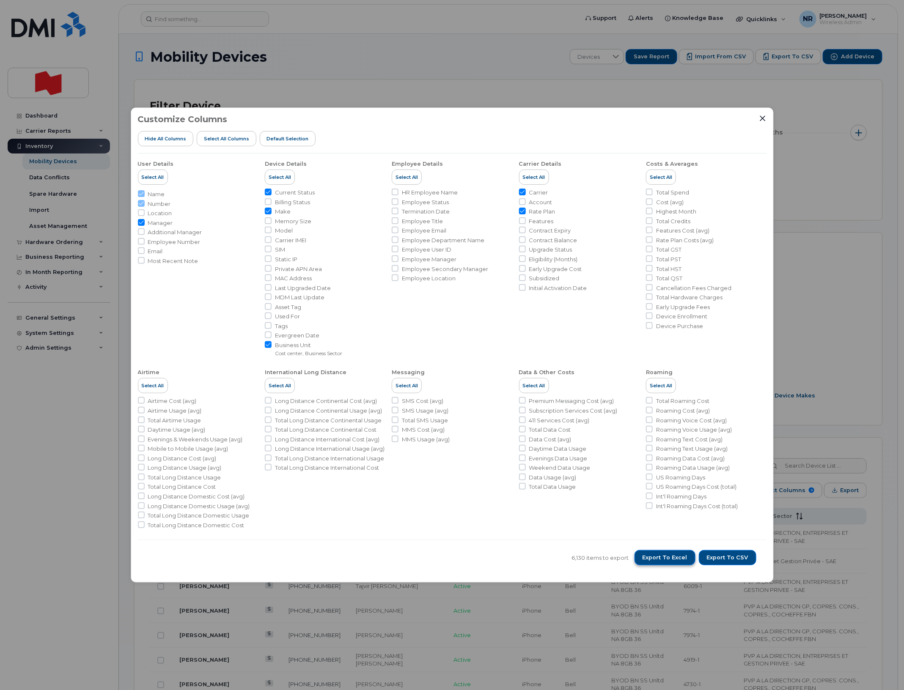  I want to click on span: 6,130 items to export, so click(600, 558).